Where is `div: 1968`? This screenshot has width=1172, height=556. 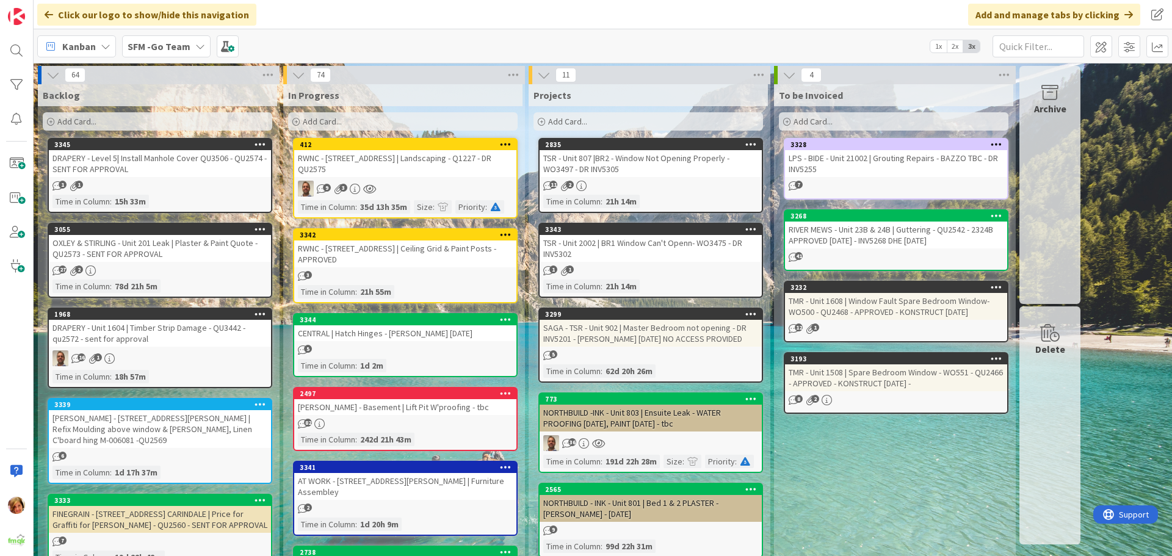
div: 1968 is located at coordinates (162, 314).